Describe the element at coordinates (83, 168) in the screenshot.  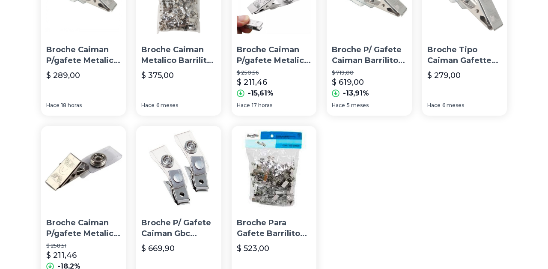
I see `img: Broche Caiman P/gafete Metalico 100 Piezas Oficina Escolar` at that location.